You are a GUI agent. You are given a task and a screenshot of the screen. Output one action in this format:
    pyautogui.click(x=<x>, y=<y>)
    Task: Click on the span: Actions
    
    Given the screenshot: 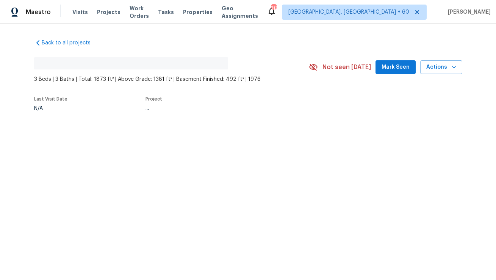 What is the action you would take?
    pyautogui.click(x=441, y=67)
    